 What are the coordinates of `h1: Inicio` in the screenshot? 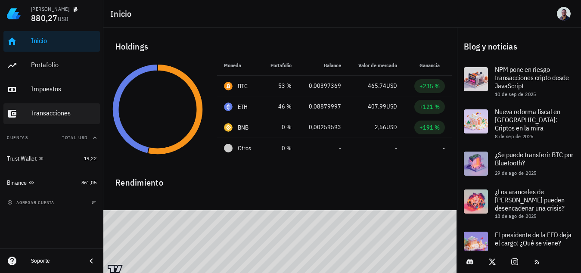 It's located at (123, 14).